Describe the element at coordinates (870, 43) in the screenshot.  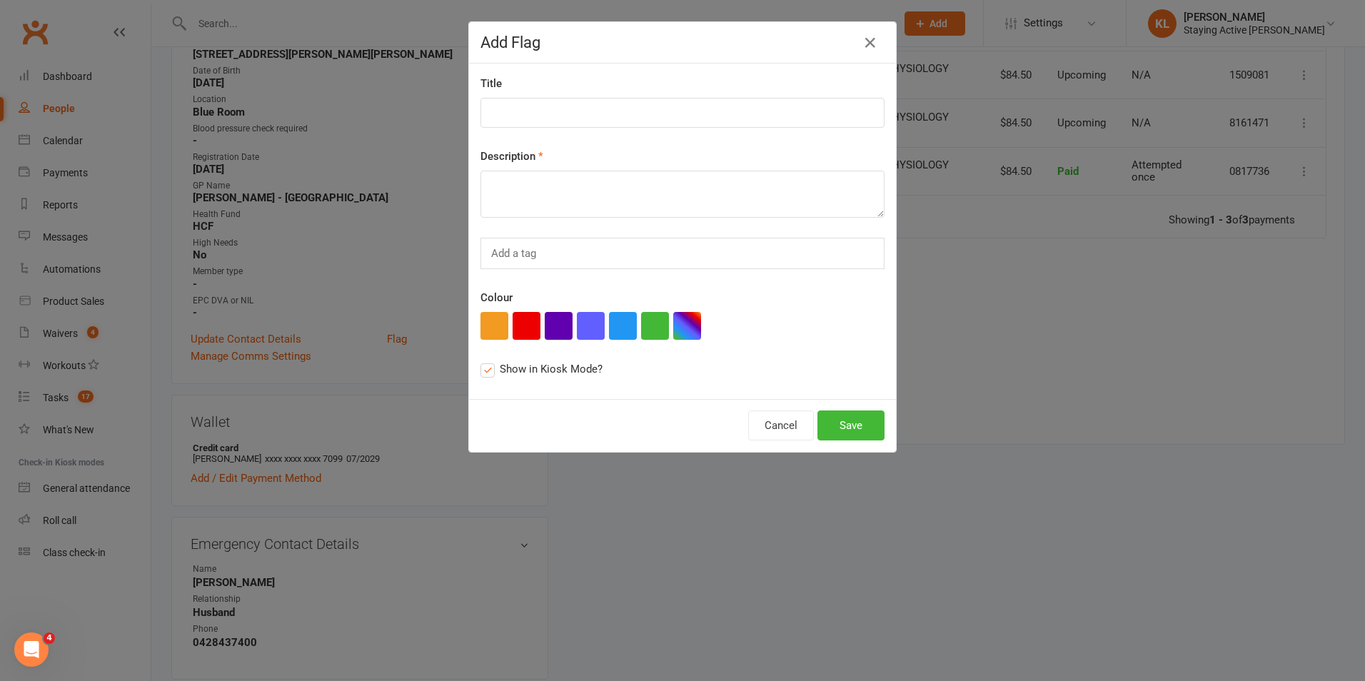
I see `button: Close` at that location.